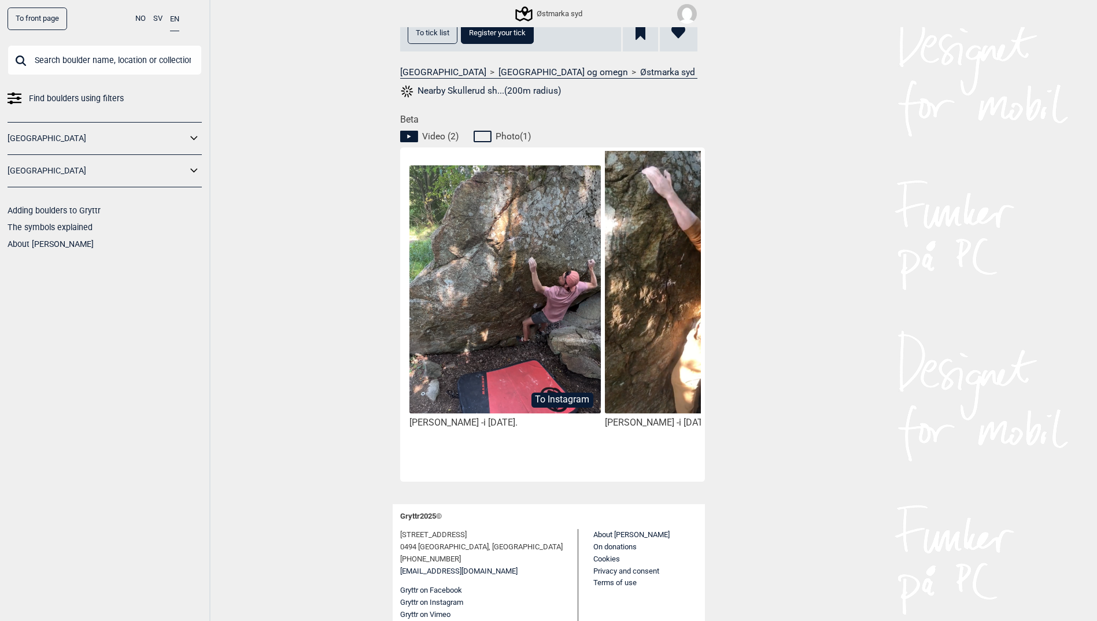  What do you see at coordinates (667, 72) in the screenshot?
I see `a: Østmarka syd` at bounding box center [667, 72].